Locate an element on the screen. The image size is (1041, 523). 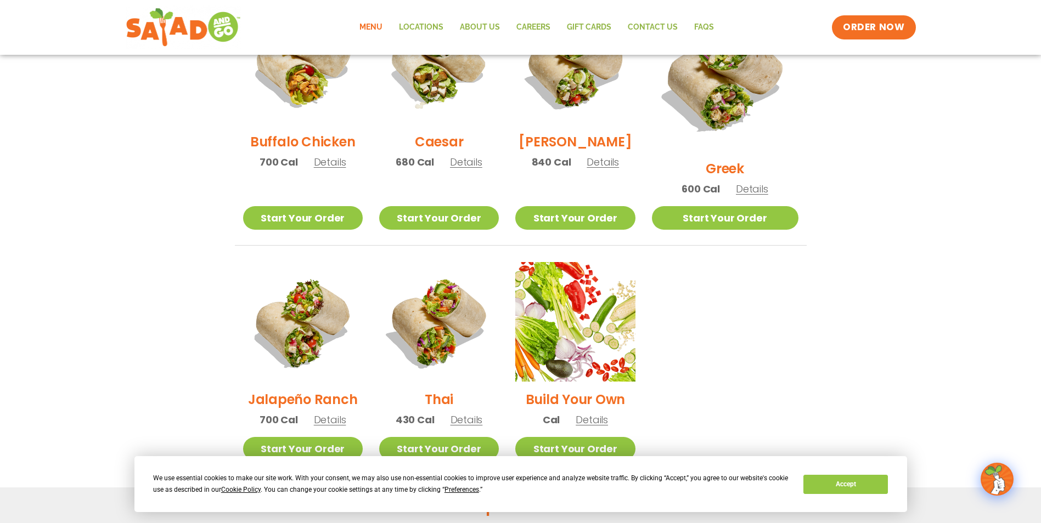
a: About Us is located at coordinates (479, 27).